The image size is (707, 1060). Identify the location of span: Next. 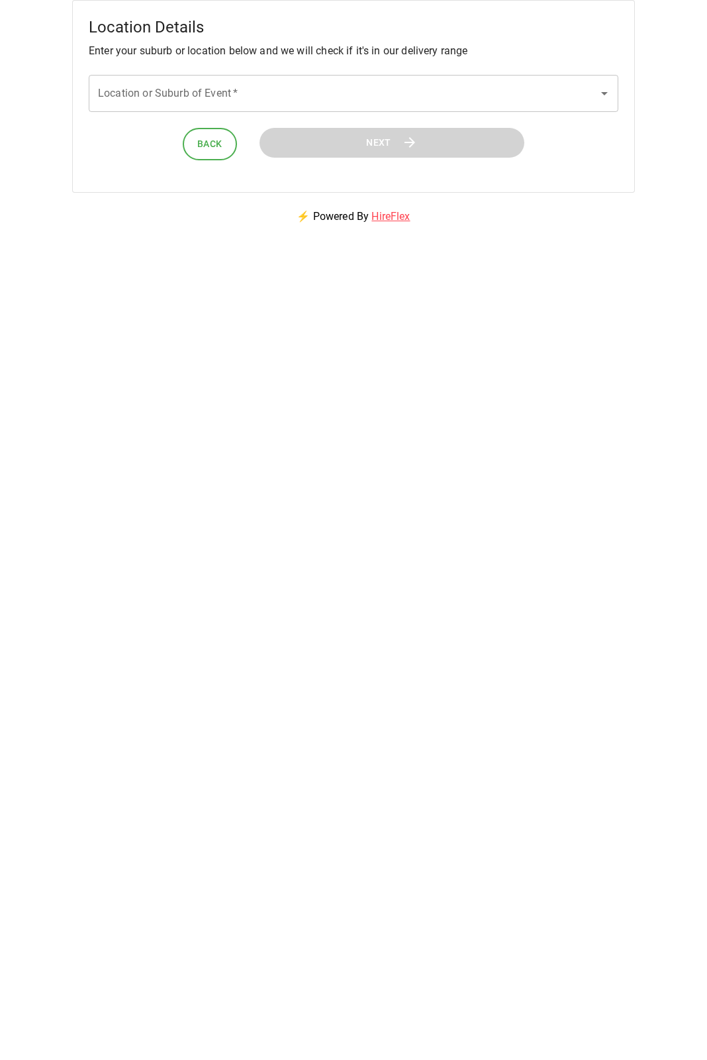
(379, 142).